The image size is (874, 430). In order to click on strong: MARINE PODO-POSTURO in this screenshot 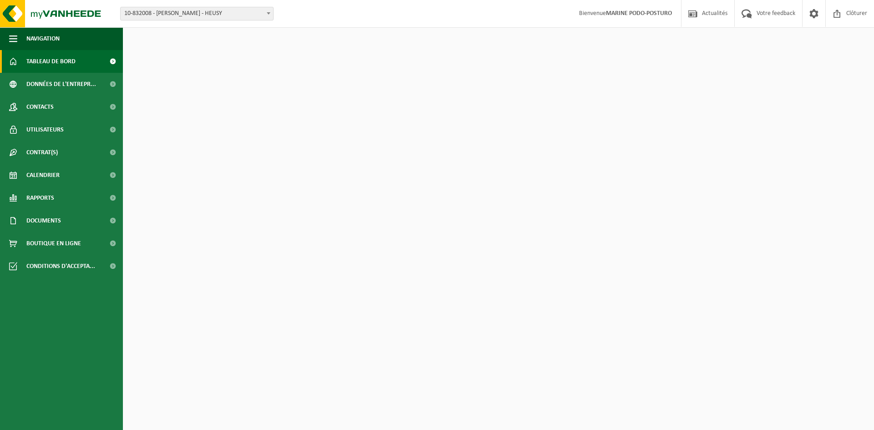, I will do `click(638, 13)`.